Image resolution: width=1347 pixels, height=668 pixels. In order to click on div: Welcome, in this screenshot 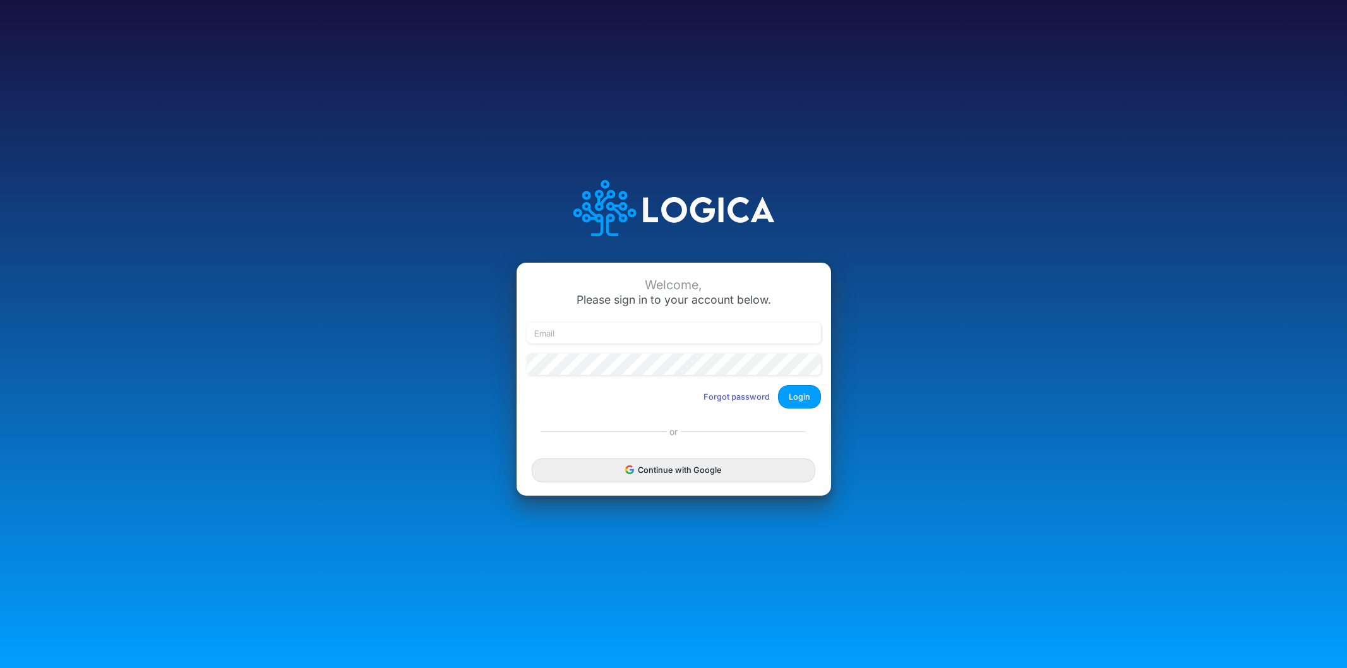, I will do `click(674, 285)`.